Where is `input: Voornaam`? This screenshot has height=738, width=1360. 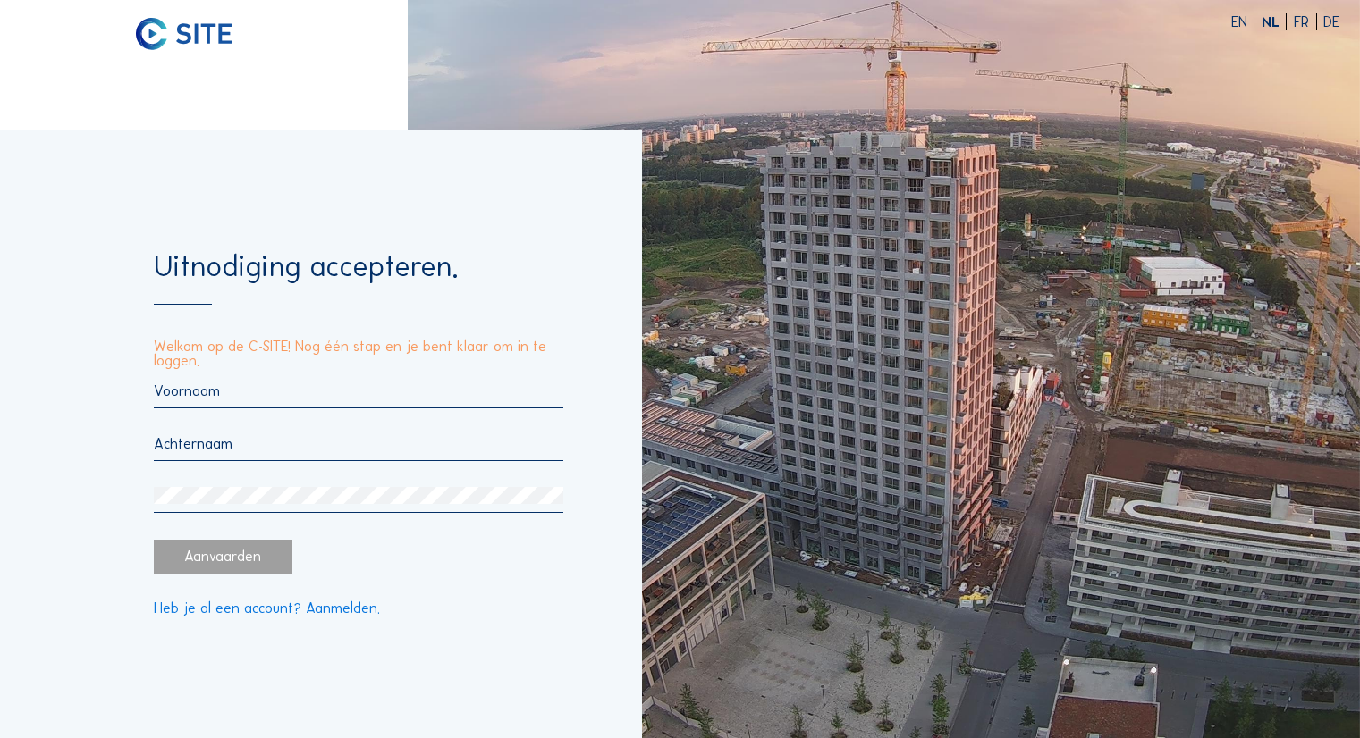 input: Voornaam is located at coordinates (358, 391).